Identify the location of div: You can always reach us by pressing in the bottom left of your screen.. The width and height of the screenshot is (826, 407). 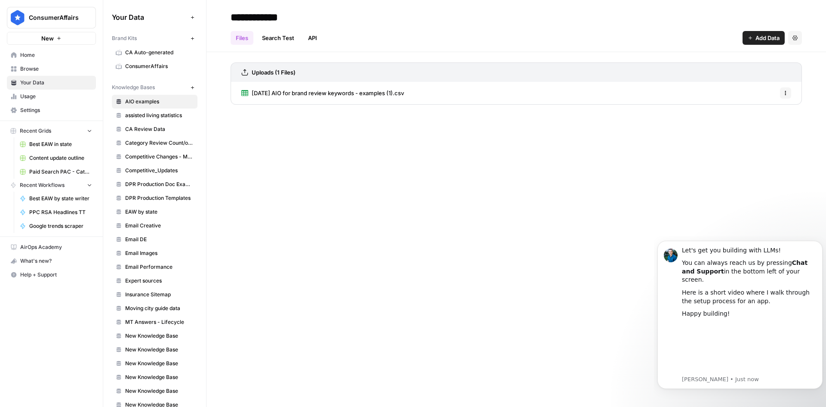
(95, 35).